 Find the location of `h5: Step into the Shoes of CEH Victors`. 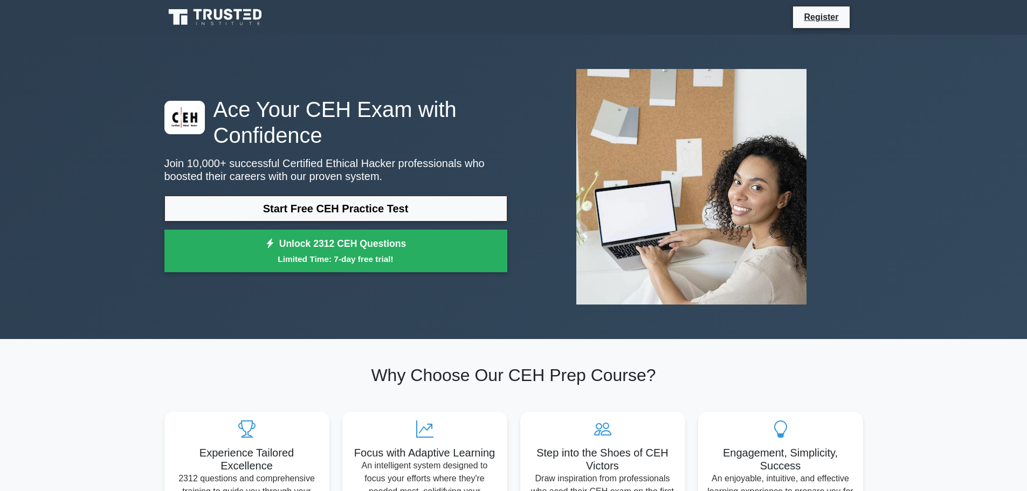

h5: Step into the Shoes of CEH Victors is located at coordinates (603, 459).